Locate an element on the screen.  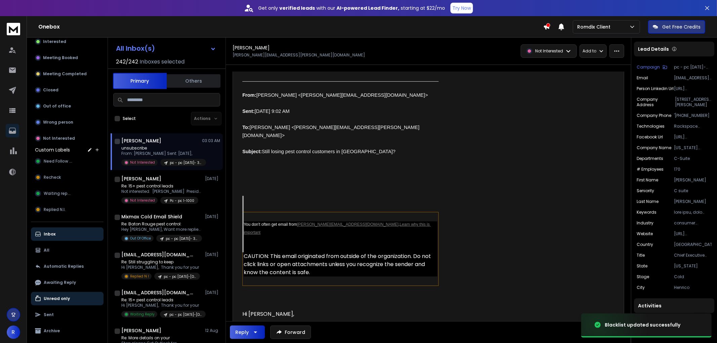
p: Add to is located at coordinates (589, 51).